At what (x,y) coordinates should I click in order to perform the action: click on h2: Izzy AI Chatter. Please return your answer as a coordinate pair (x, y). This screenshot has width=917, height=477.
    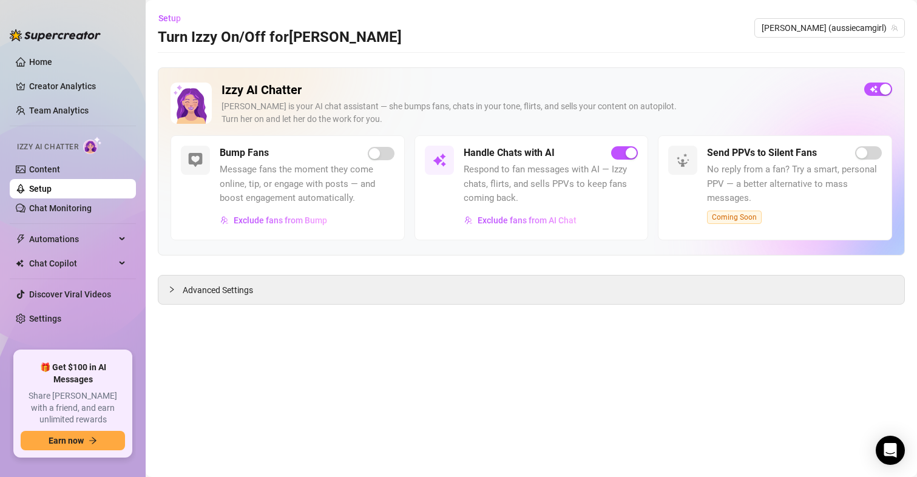
    Looking at the image, I should click on (538, 90).